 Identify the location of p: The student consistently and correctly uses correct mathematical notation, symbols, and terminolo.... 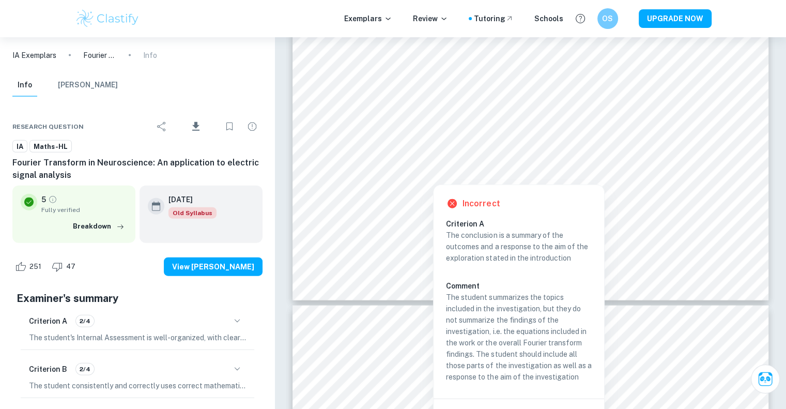
(137, 385).